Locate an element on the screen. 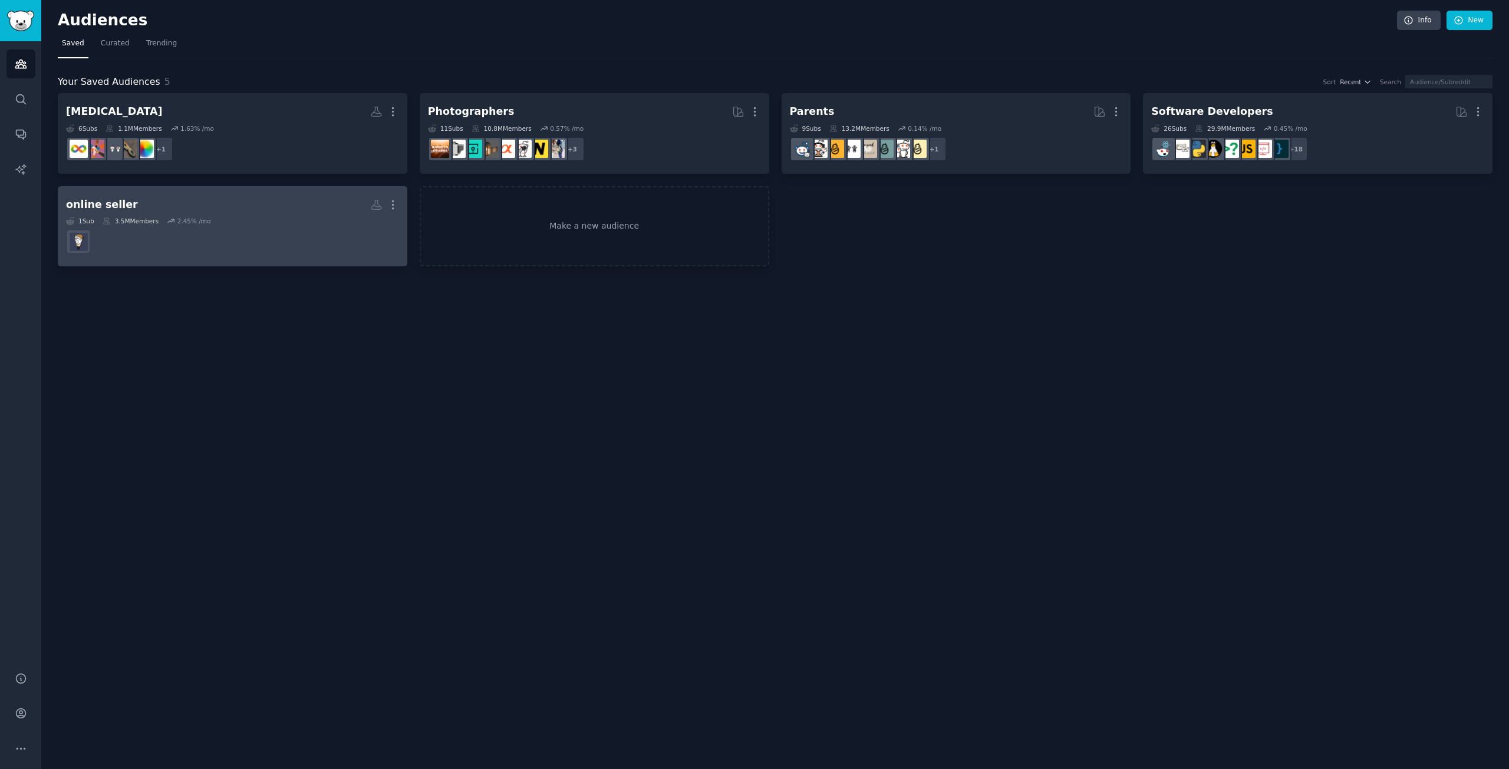 This screenshot has width=1509, height=769. img: streetphotography is located at coordinates (473, 149).